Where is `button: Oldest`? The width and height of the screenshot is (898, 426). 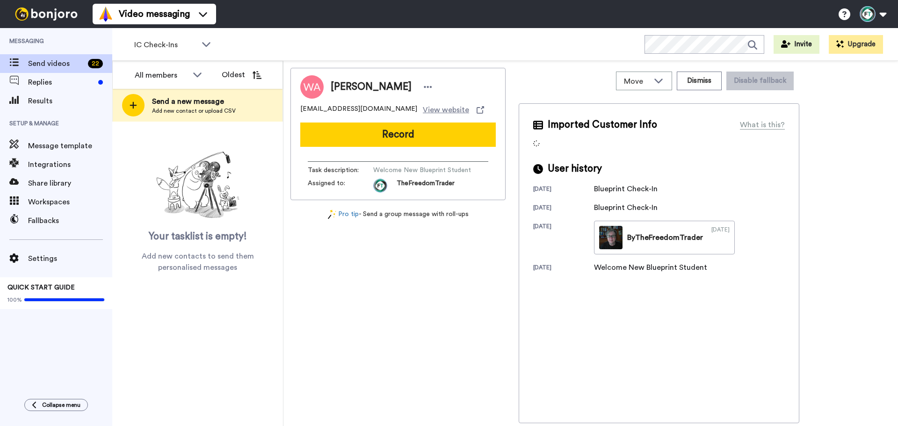
button: Oldest is located at coordinates (241, 75).